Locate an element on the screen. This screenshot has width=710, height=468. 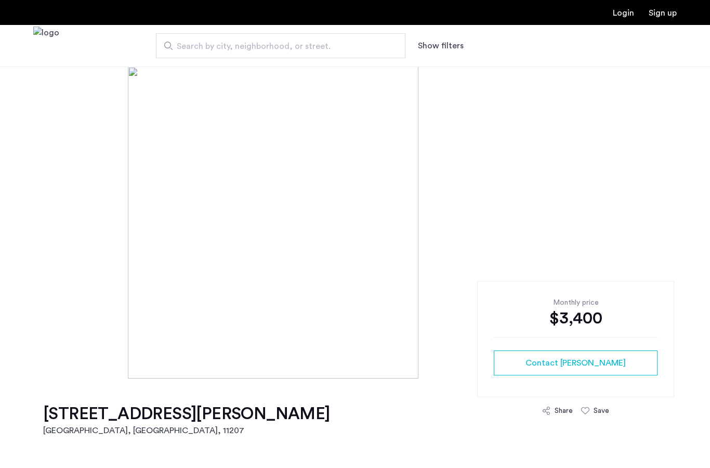
span: Search by city, neighborhood, or street. is located at coordinates (277, 46).